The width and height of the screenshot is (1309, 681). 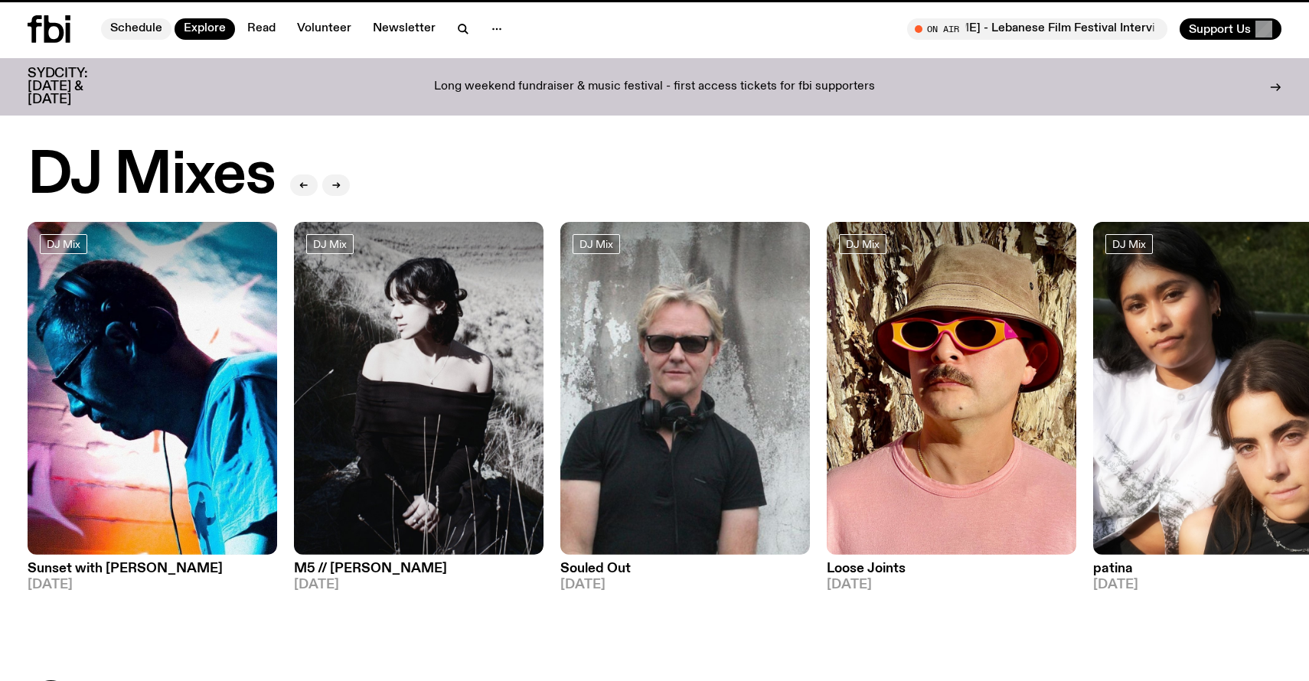 What do you see at coordinates (261, 29) in the screenshot?
I see `a: Read` at bounding box center [261, 29].